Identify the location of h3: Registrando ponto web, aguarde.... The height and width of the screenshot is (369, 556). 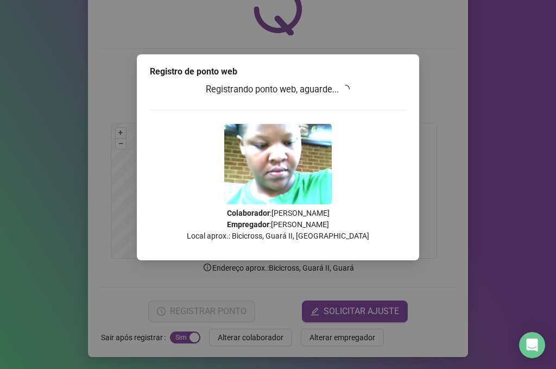
(278, 90).